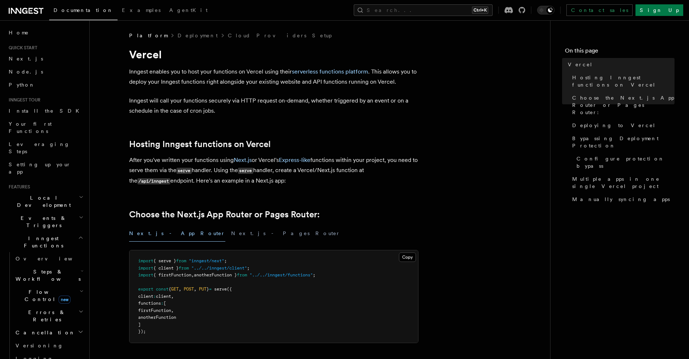  What do you see at coordinates (175, 289) in the screenshot?
I see `span: GET` at bounding box center [175, 289].